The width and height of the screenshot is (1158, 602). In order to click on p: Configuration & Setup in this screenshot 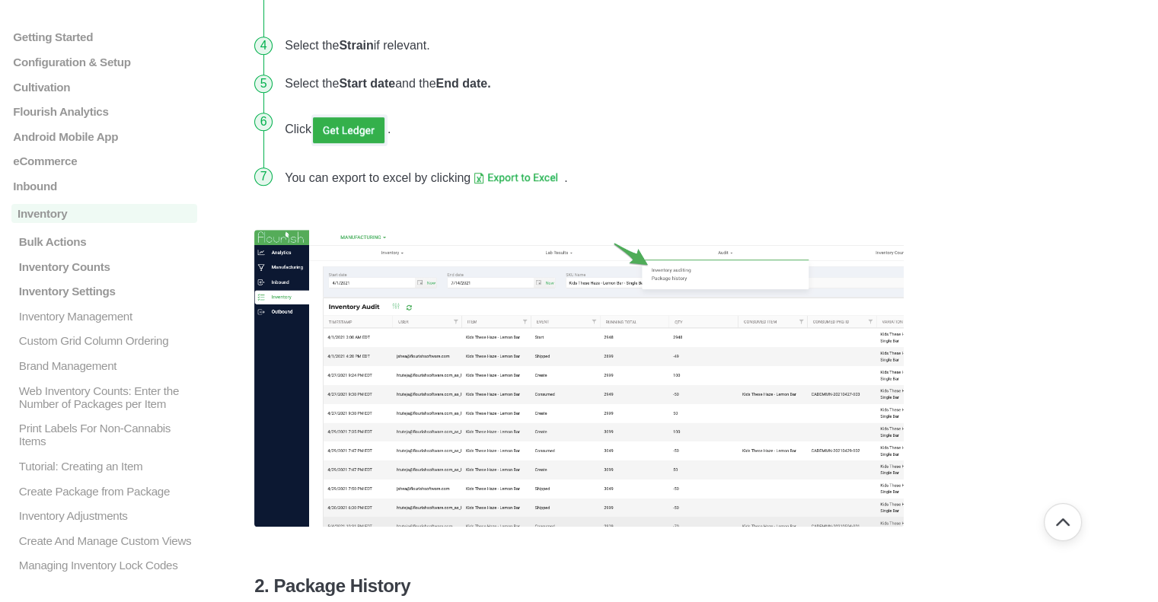, I will do `click(104, 62)`.